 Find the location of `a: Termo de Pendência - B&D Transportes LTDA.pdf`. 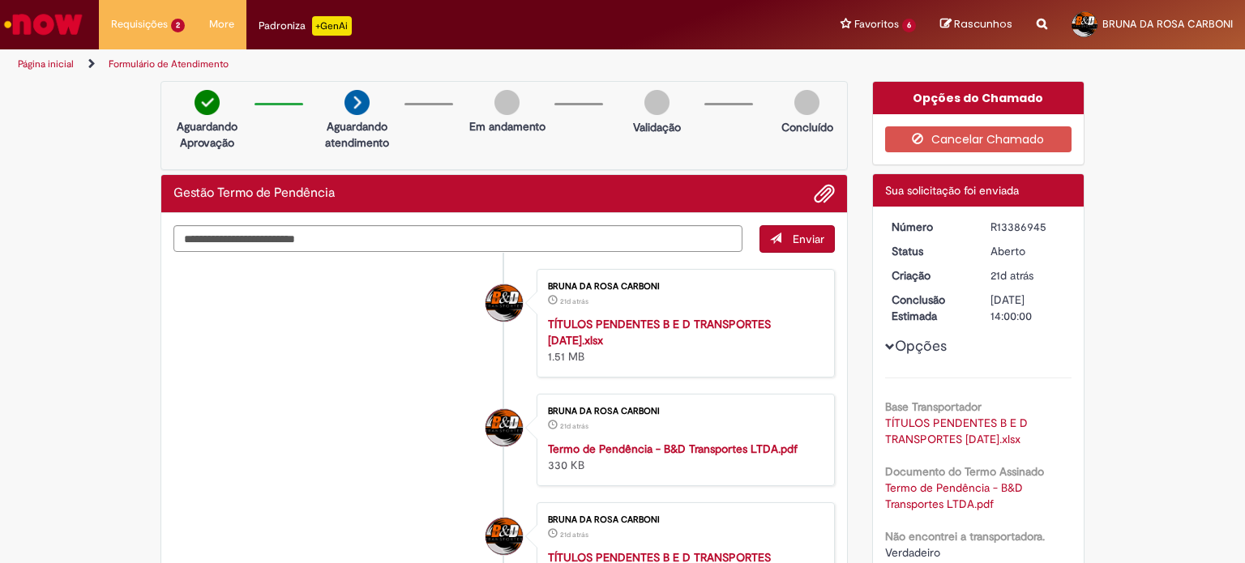

a: Termo de Pendência - B&D Transportes LTDA.pdf is located at coordinates (673, 449).